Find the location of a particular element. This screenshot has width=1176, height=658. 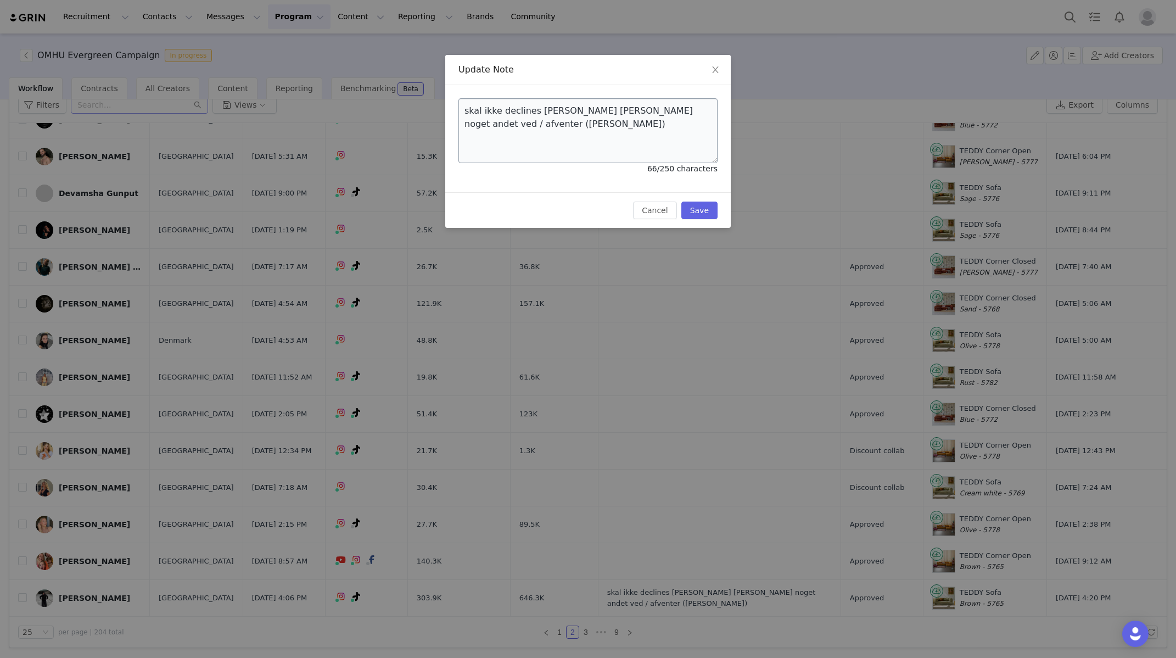

div: Open Intercom Messenger is located at coordinates (1135, 633).